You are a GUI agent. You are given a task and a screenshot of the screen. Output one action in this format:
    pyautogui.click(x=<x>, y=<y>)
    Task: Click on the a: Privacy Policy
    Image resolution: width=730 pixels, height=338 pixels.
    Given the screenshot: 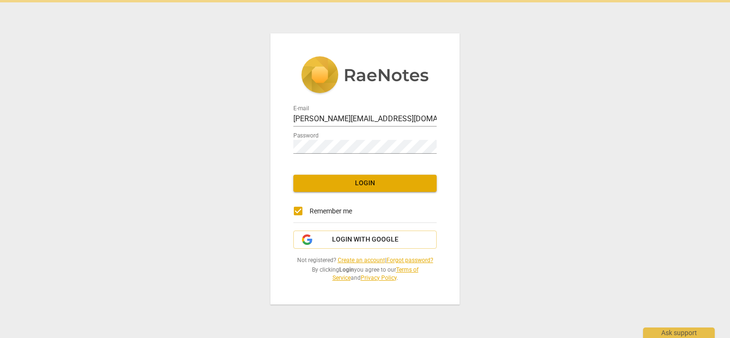 What is the action you would take?
    pyautogui.click(x=378, y=278)
    